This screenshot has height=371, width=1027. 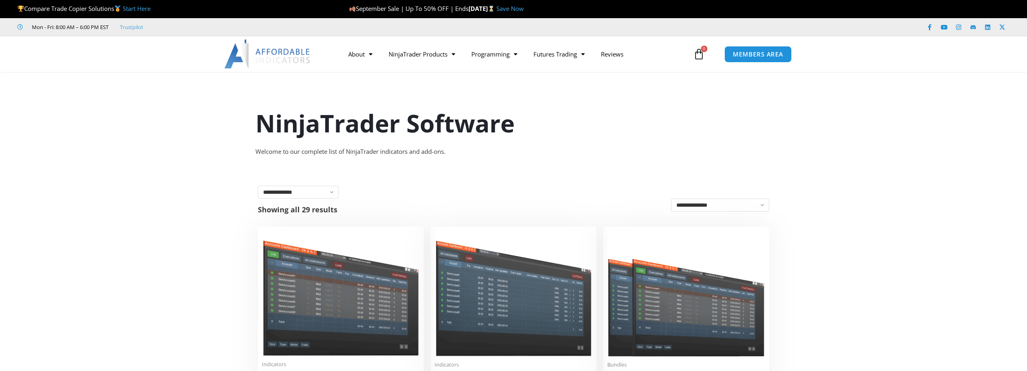 I want to click on img: Account Risk Manager, so click(x=513, y=293).